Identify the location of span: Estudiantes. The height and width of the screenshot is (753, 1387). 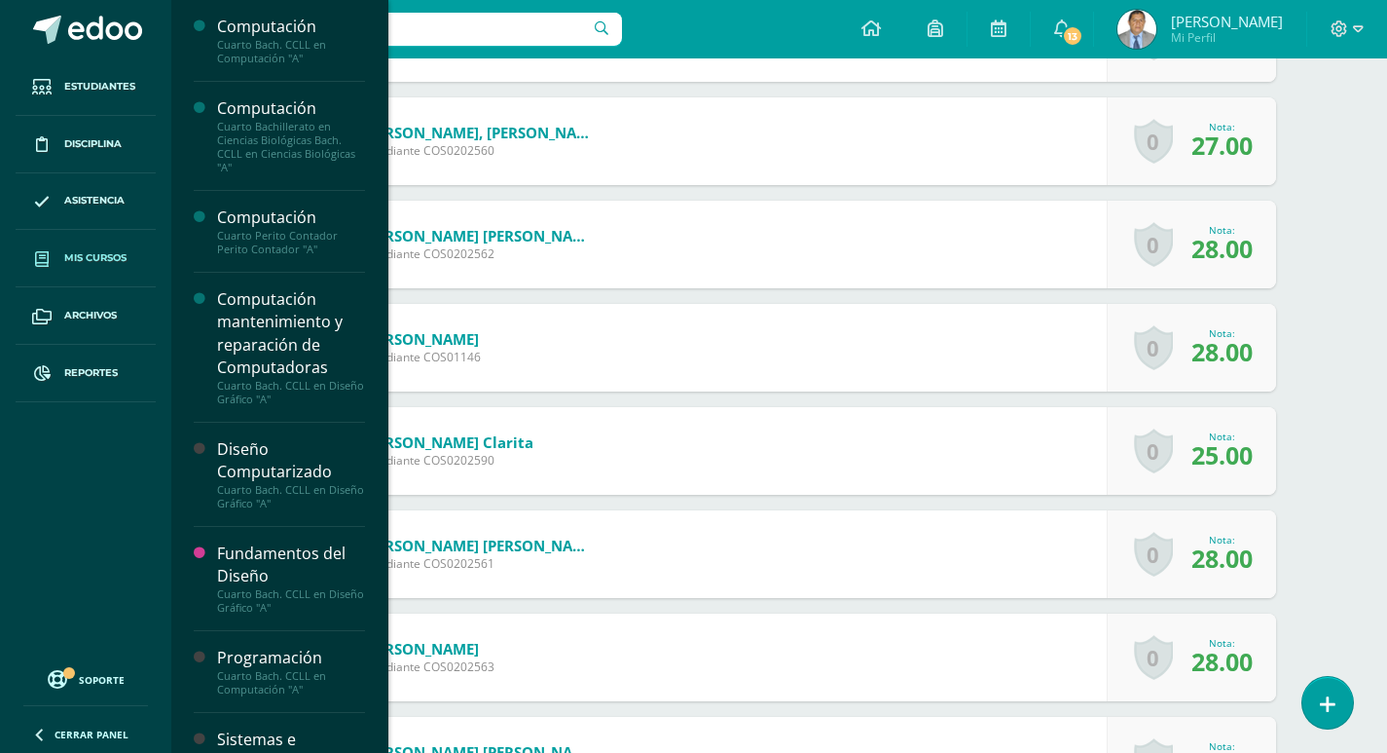
(99, 87).